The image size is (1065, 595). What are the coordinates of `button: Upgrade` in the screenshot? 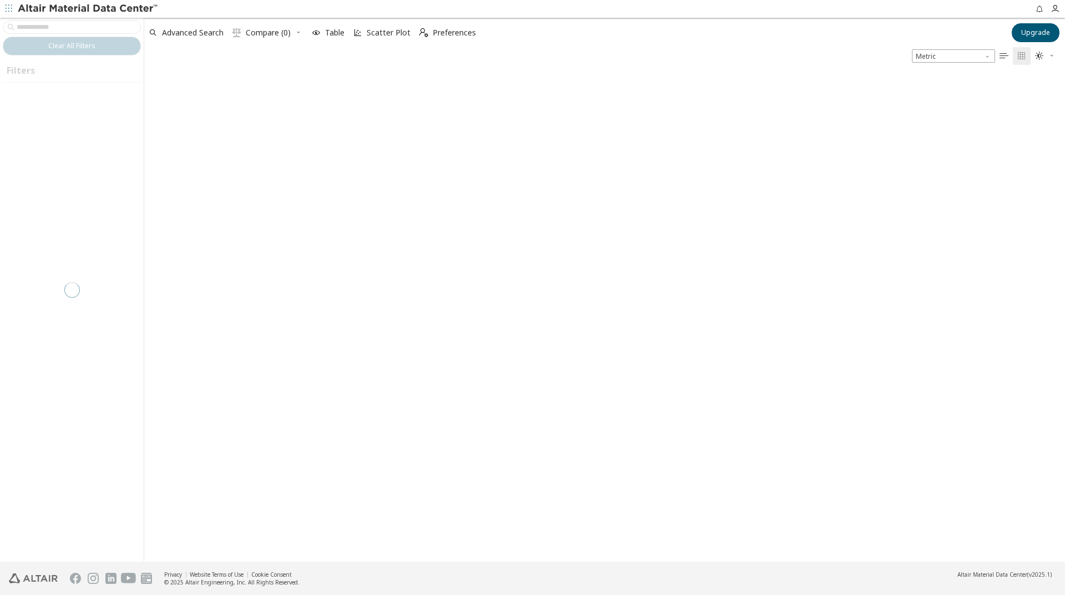 It's located at (1035, 33).